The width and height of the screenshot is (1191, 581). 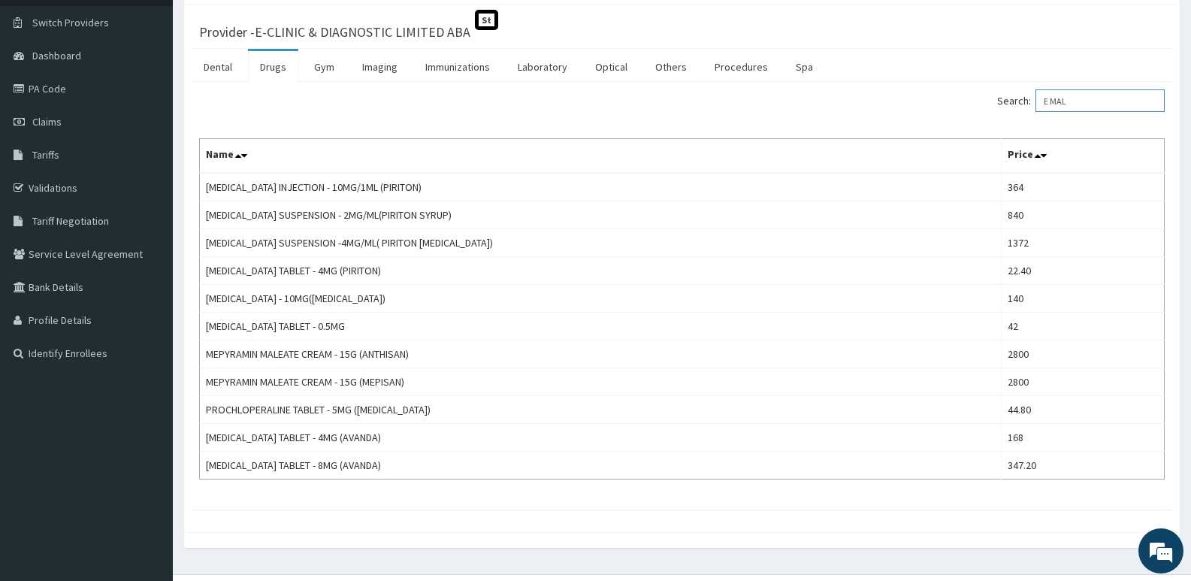 What do you see at coordinates (1083, 465) in the screenshot?
I see `td: 347.20` at bounding box center [1083, 465].